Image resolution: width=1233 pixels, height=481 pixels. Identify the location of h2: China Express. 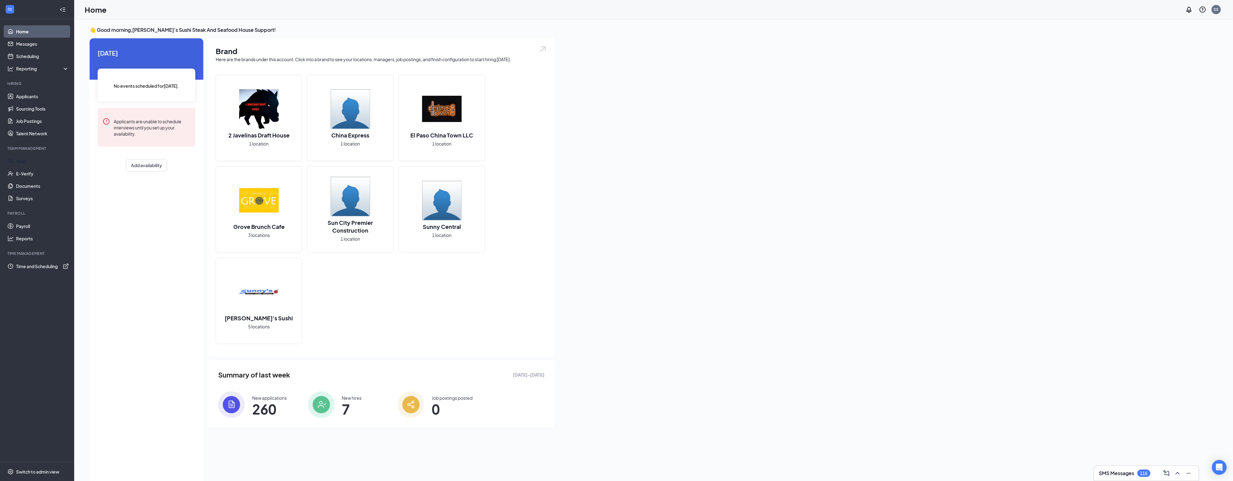
(350, 135).